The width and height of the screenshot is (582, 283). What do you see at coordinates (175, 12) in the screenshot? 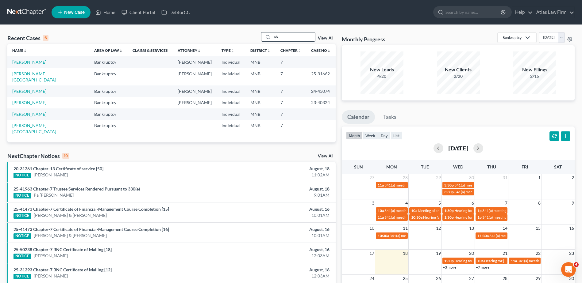
I see `a: DebtorCC` at bounding box center [175, 12].